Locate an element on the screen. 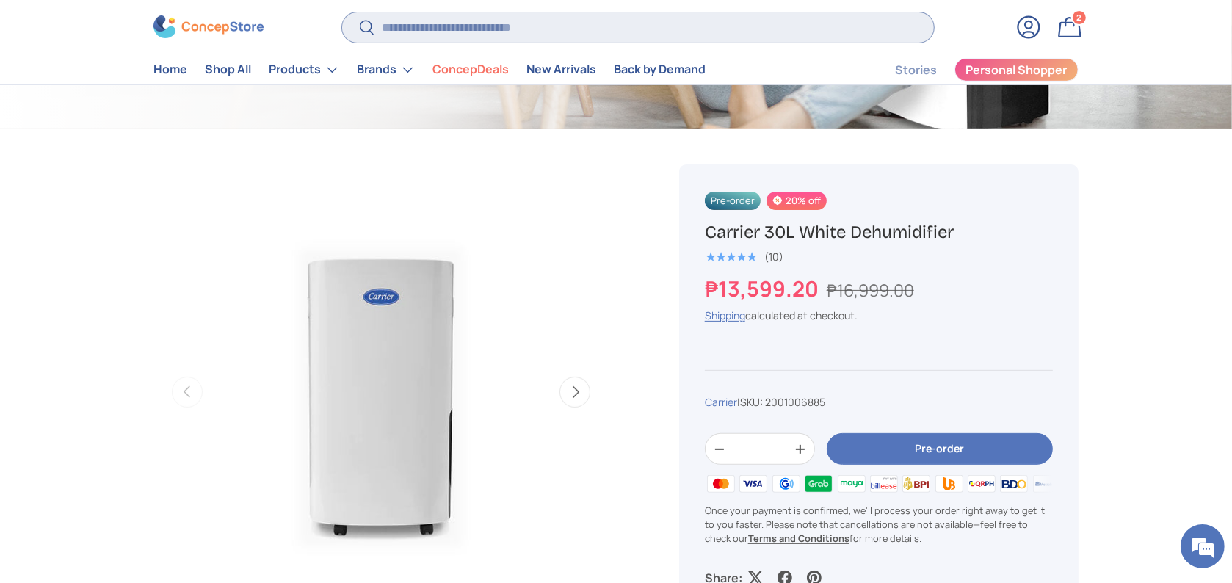  img: bdo is located at coordinates (1014, 483).